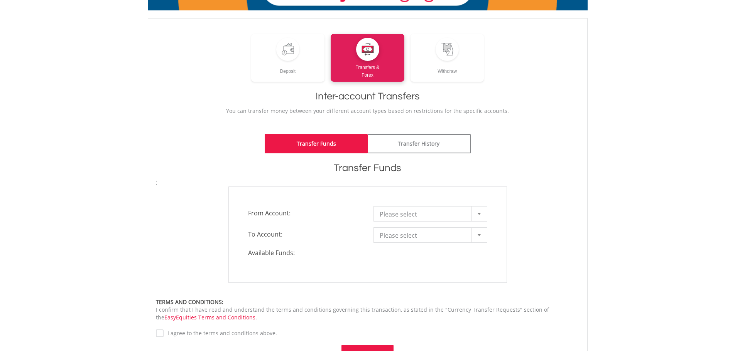  What do you see at coordinates (305, 253) in the screenshot?
I see `span: Available Funds:` at bounding box center [305, 253].